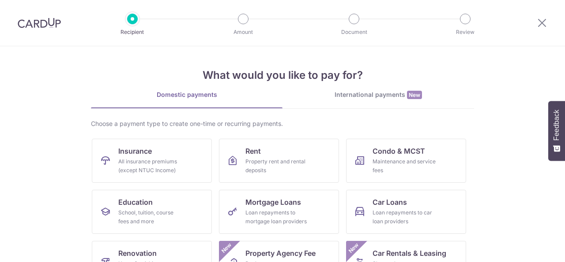  What do you see at coordinates (150, 217) in the screenshot?
I see `div: School, tuition, course fees and more` at bounding box center [150, 217].